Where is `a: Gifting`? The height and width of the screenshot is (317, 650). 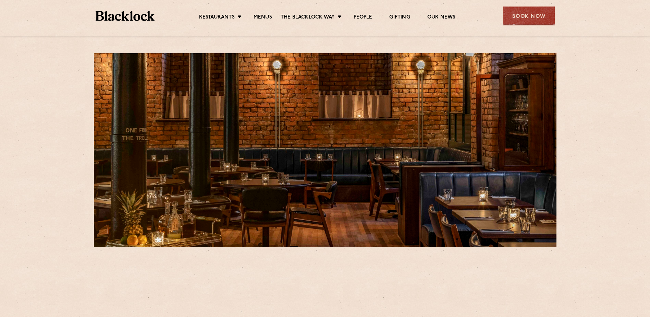
a: Gifting is located at coordinates (400, 18).